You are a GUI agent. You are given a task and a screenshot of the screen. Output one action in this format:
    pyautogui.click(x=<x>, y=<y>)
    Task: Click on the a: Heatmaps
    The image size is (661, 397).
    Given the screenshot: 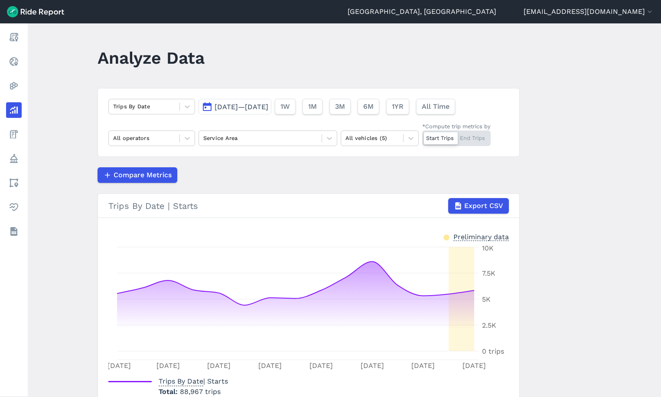 What is the action you would take?
    pyautogui.click(x=14, y=86)
    